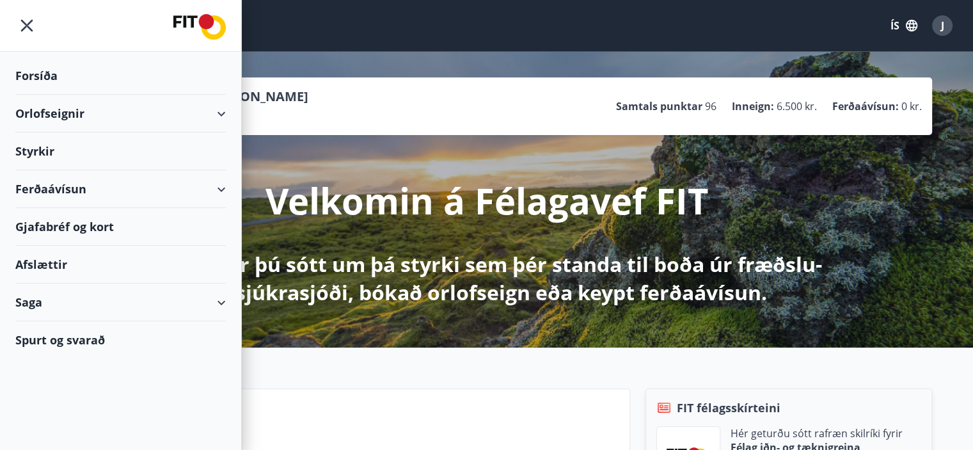  I want to click on span: FIT félagsskírteini, so click(729, 408).